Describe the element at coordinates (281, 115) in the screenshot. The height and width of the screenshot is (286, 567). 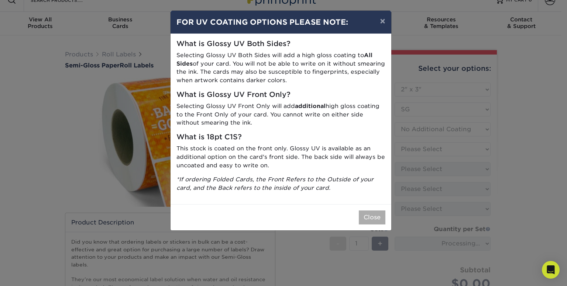
I see `p: Selecting Glossy UV Front Only will add high gloss coating to the Front Only of your card. You ca...` at that location.